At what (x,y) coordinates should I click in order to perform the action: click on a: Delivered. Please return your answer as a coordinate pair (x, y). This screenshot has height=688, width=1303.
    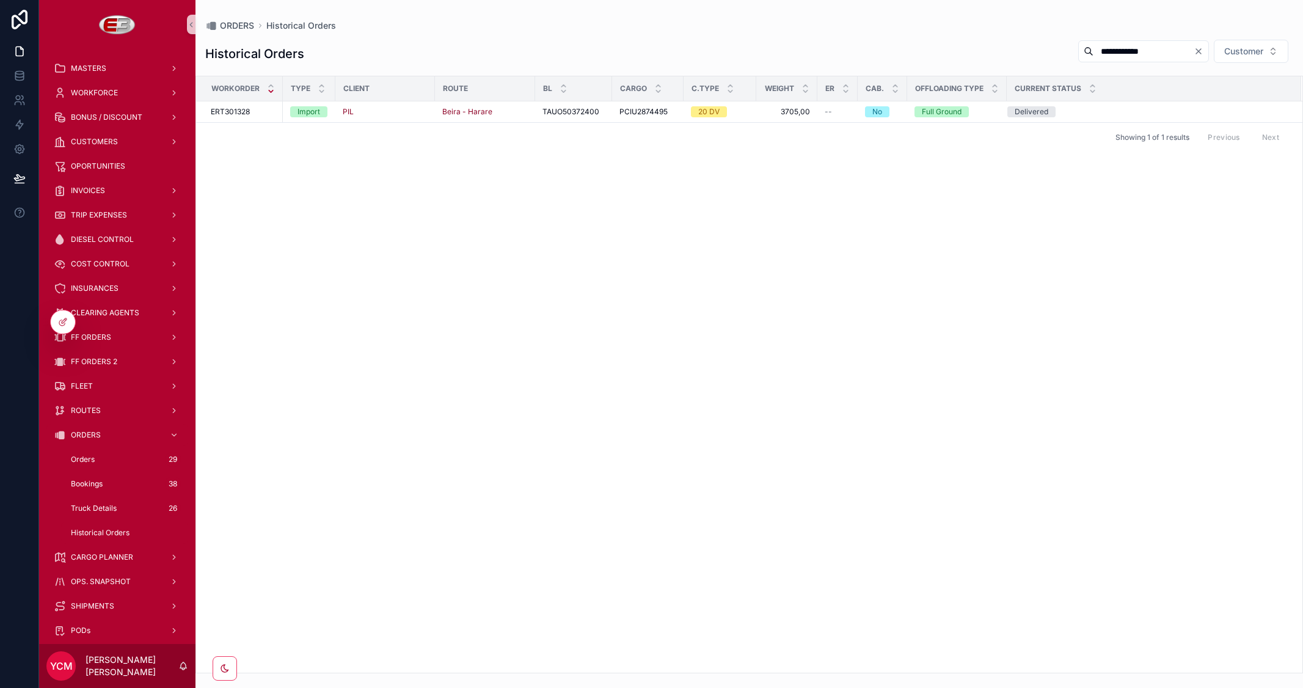
    Looking at the image, I should click on (1147, 112).